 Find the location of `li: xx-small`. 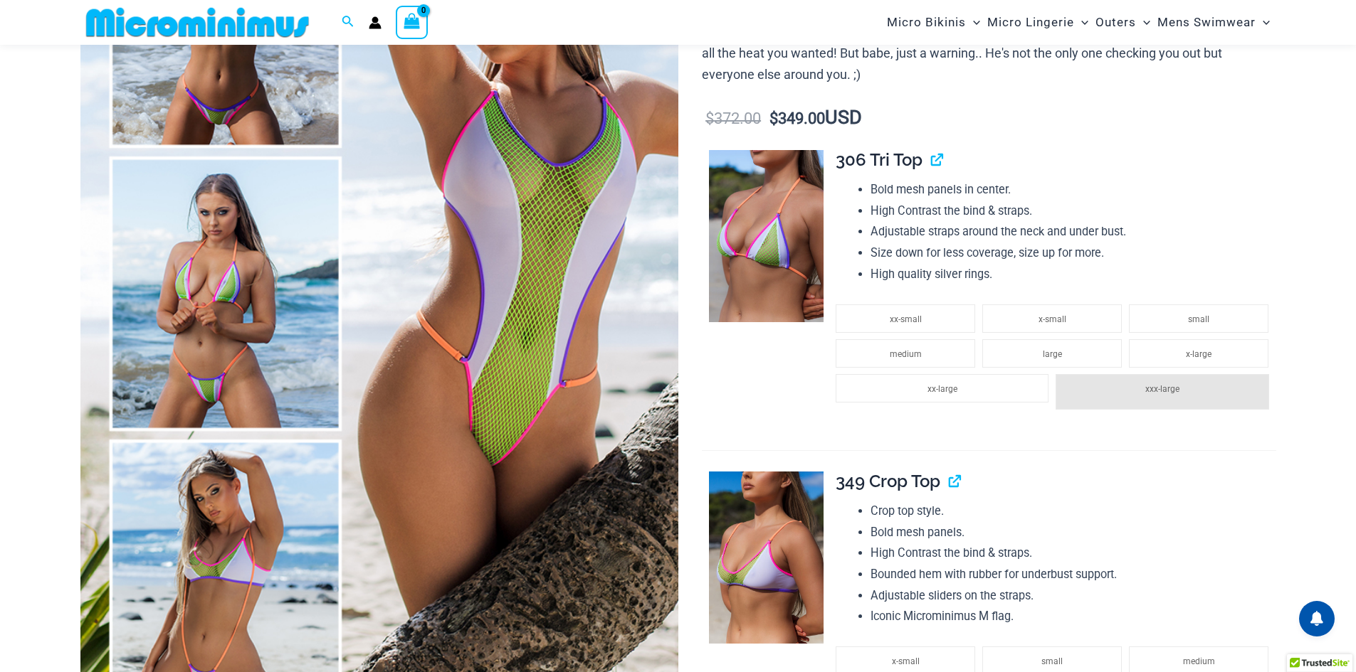

li: xx-small is located at coordinates (905, 319).